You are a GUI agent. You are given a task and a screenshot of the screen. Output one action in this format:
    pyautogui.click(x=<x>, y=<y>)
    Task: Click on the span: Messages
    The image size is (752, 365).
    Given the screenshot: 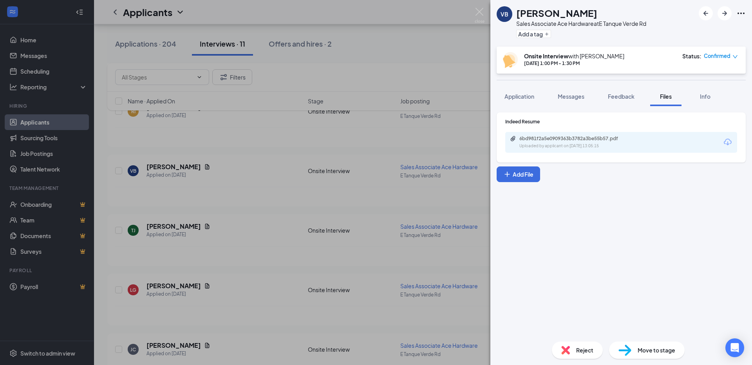 What is the action you would take?
    pyautogui.click(x=571, y=96)
    